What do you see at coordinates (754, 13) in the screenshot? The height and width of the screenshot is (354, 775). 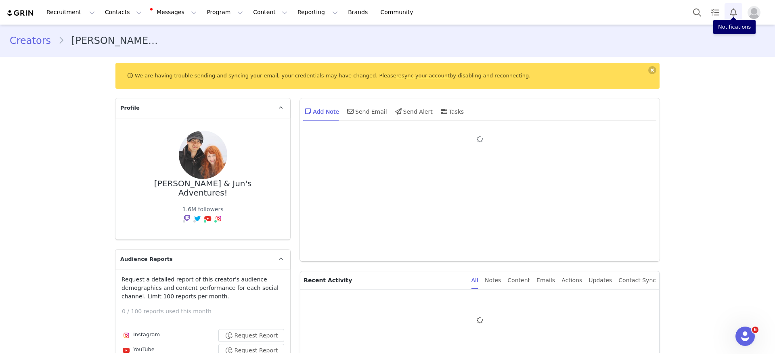 I see `img: placeholder-profile.jpg` at bounding box center [754, 13].